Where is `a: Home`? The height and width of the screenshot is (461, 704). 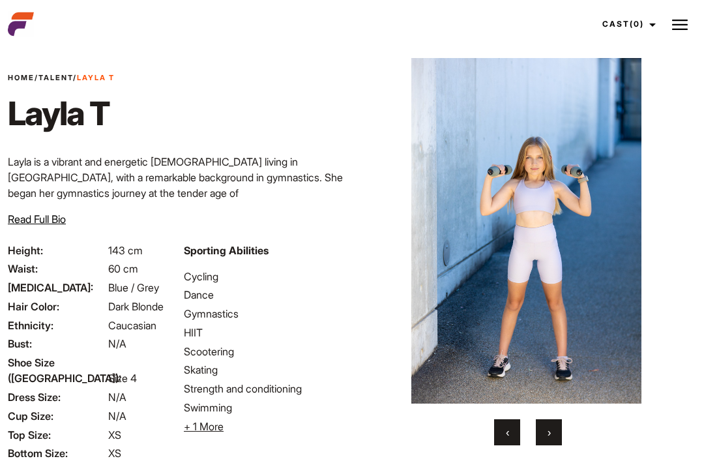 a: Home is located at coordinates (21, 78).